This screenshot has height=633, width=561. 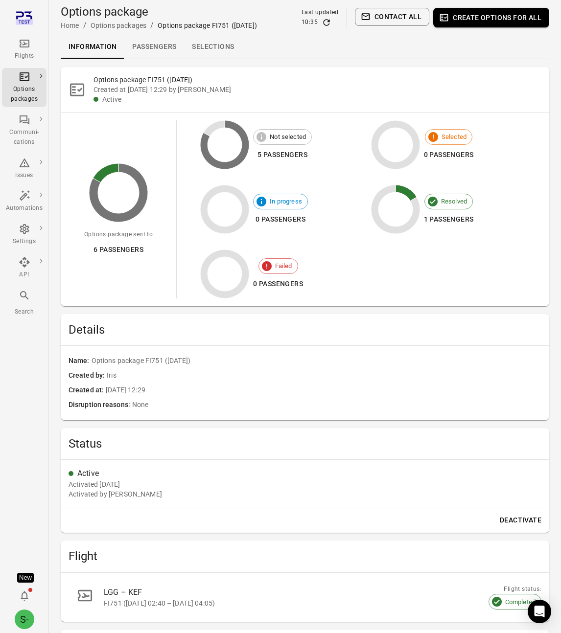 What do you see at coordinates (24, 312) in the screenshot?
I see `div: Search` at bounding box center [24, 312].